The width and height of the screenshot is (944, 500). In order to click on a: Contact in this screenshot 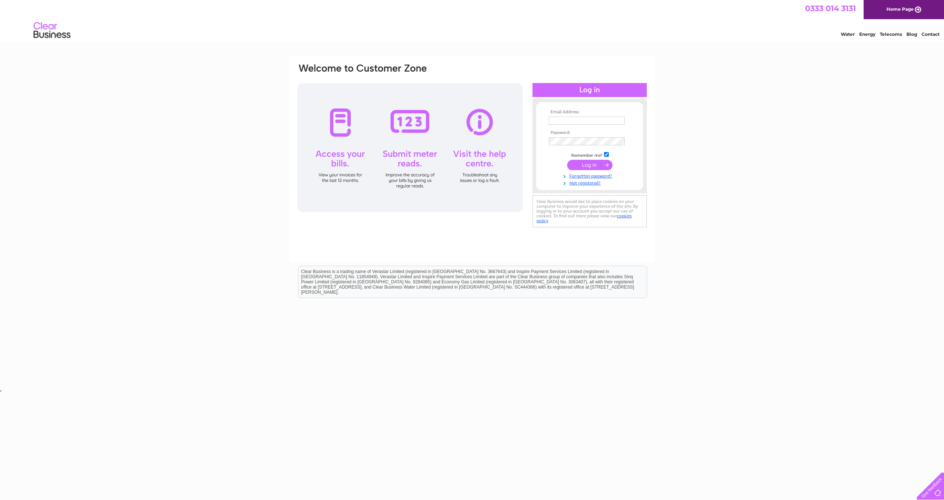, I will do `click(931, 34)`.